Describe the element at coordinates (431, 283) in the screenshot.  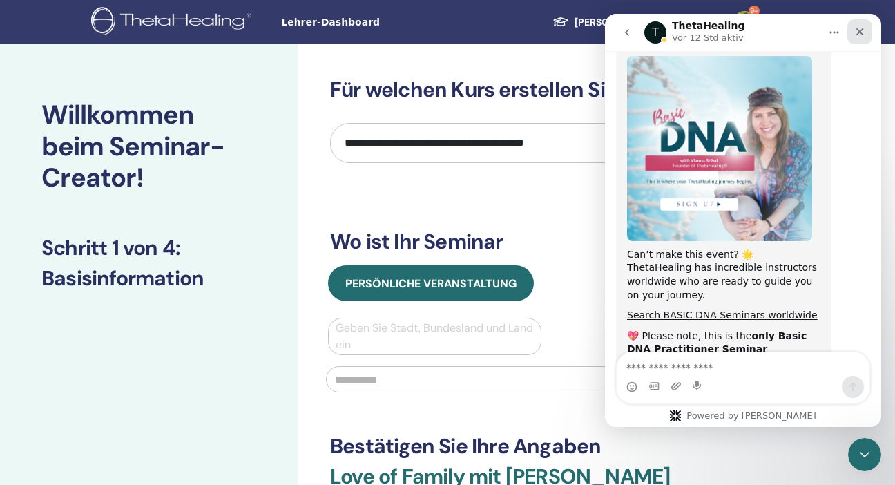
I see `span: Persönliche Veranstaltung` at that location.